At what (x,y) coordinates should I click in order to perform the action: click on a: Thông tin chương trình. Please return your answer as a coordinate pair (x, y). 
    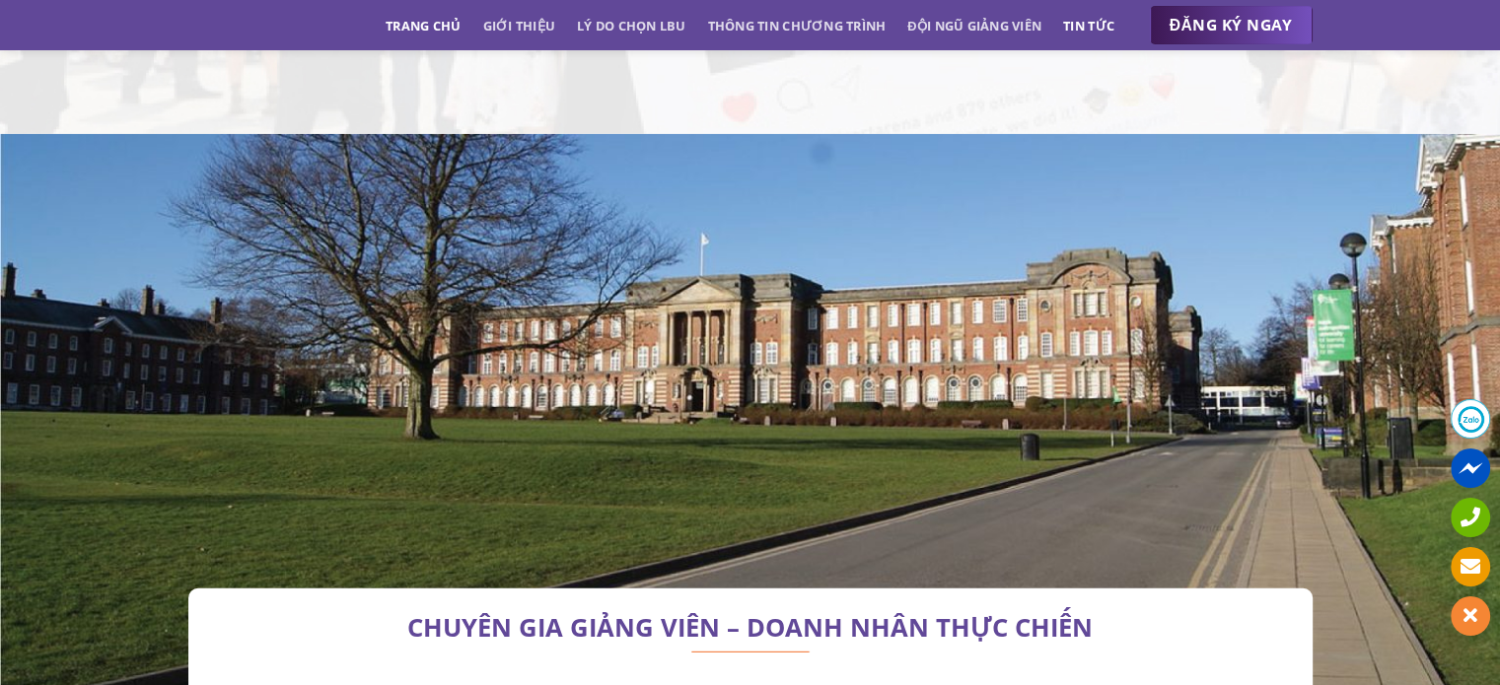
    Looking at the image, I should click on (797, 26).